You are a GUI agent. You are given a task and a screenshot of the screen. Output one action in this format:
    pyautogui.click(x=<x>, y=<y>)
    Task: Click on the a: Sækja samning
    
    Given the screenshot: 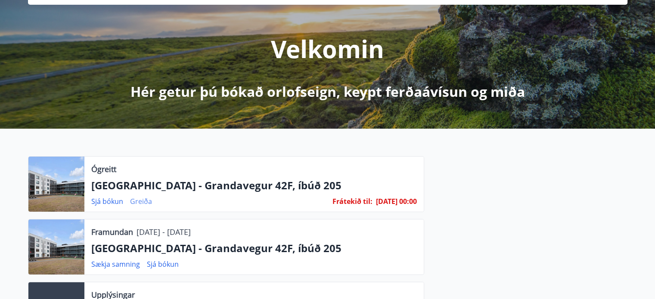 What is the action you would take?
    pyautogui.click(x=115, y=264)
    